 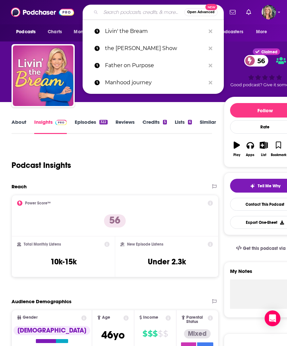 What do you see at coordinates (85, 32) in the screenshot?
I see `span: Monitoring` at bounding box center [85, 32].